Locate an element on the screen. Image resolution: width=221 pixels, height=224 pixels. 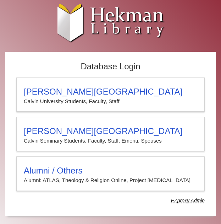
p: Calvin University Students, Faculty, Staff is located at coordinates (110, 101).